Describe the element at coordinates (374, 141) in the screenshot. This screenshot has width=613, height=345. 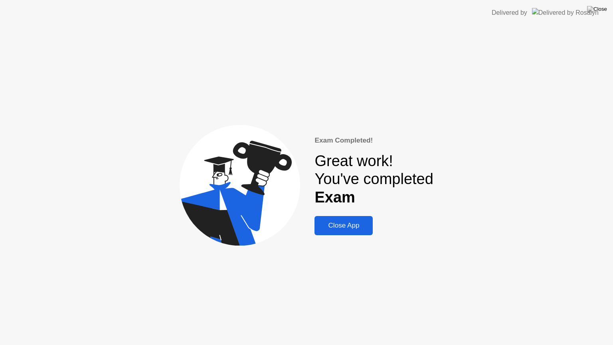
I see `div: Exam Completed!` at that location.